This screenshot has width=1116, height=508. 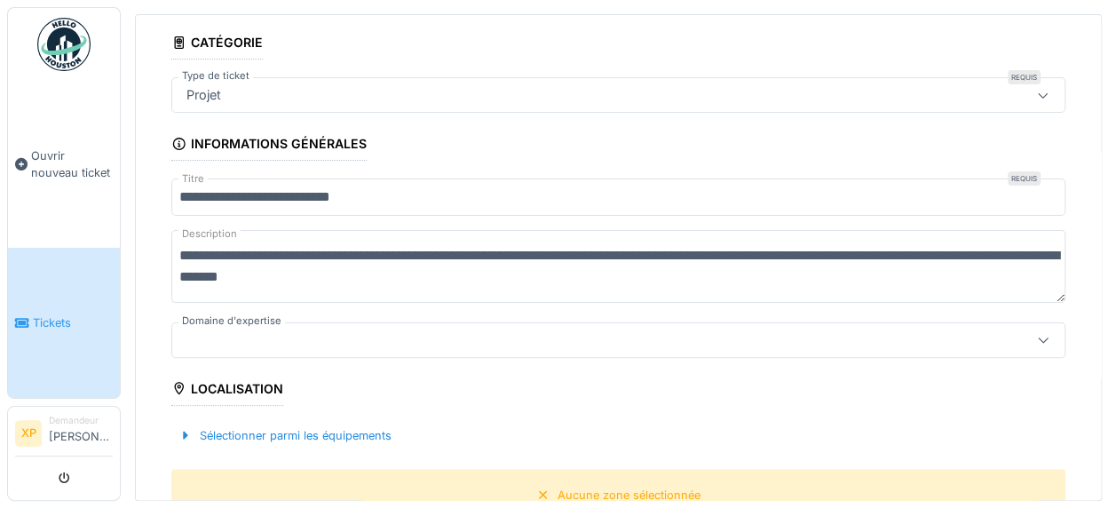 What do you see at coordinates (217, 44) in the screenshot?
I see `div: Catégorie` at bounding box center [217, 44].